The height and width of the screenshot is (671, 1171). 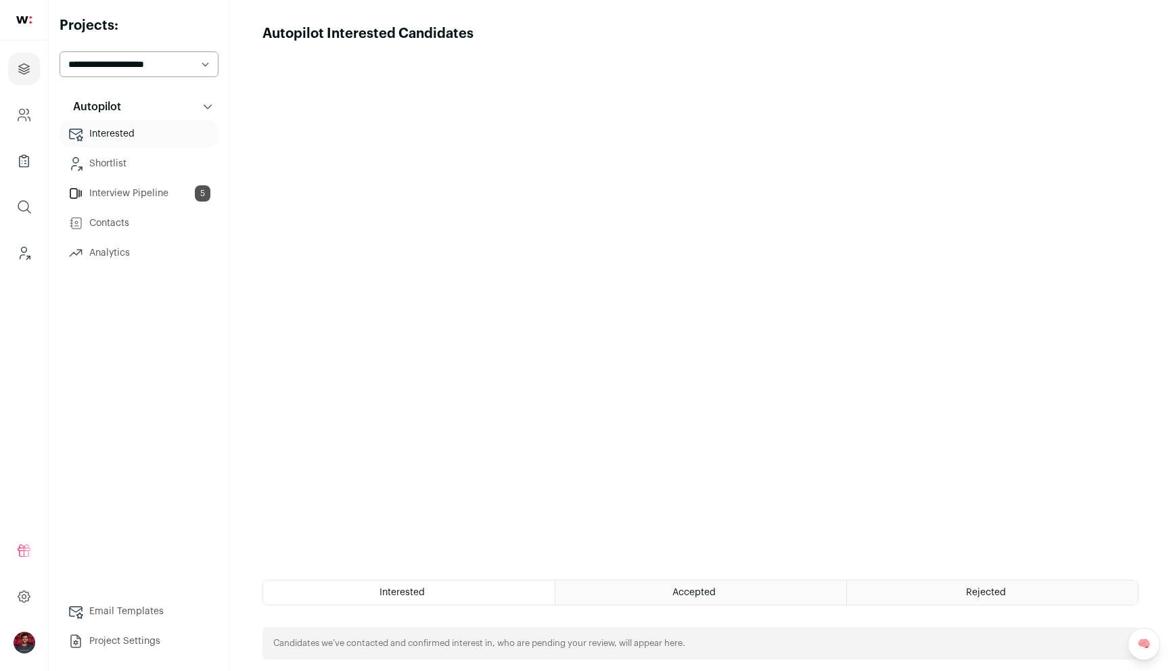 What do you see at coordinates (139, 223) in the screenshot?
I see `a: Contacts` at bounding box center [139, 223].